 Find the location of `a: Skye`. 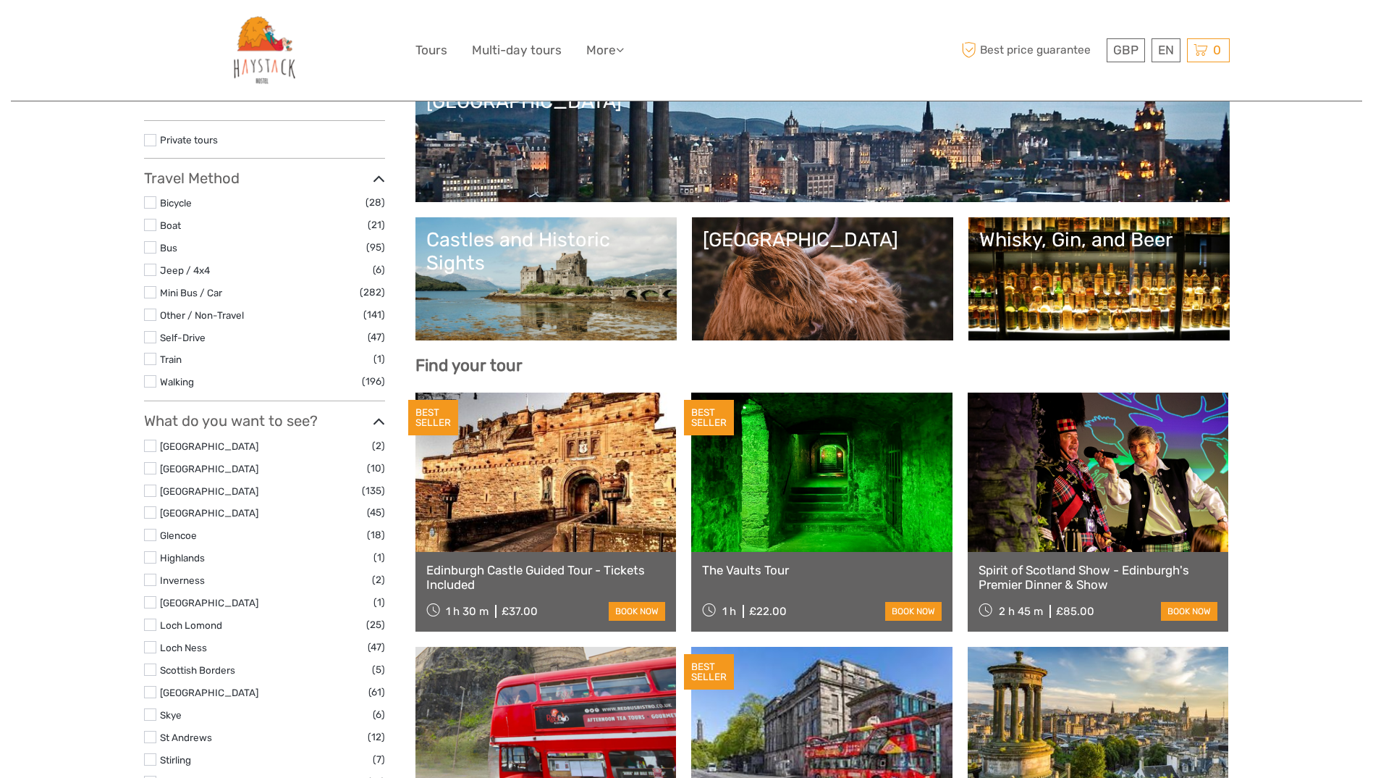

a: Skye is located at coordinates (171, 715).